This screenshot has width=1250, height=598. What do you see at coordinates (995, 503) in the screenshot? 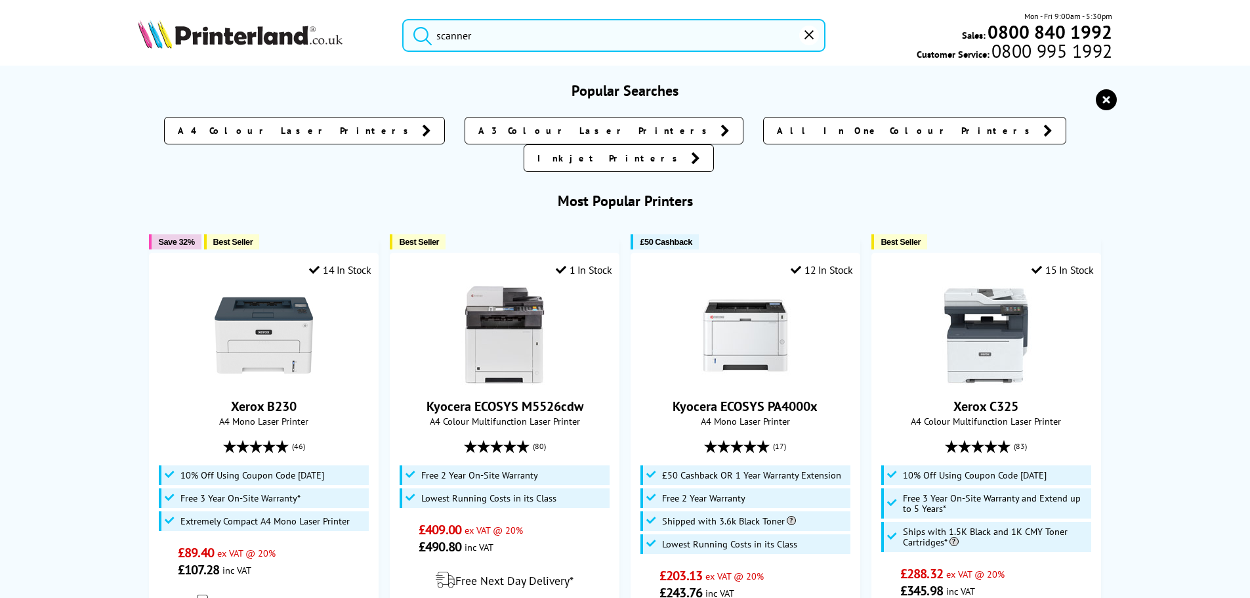
I see `span: Free 3 Year On-Site Warranty and Extend up to 5 Years*` at bounding box center [995, 503].